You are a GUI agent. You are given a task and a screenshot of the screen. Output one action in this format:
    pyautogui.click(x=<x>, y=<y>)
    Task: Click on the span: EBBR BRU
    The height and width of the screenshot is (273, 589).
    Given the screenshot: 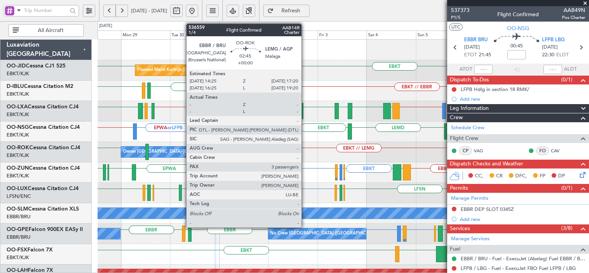 What is the action you would take?
    pyautogui.click(x=476, y=40)
    